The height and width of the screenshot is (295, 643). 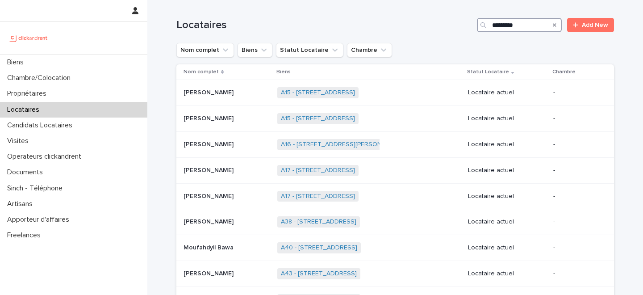 What do you see at coordinates (369, 50) in the screenshot?
I see `button: Chambre` at bounding box center [369, 50].